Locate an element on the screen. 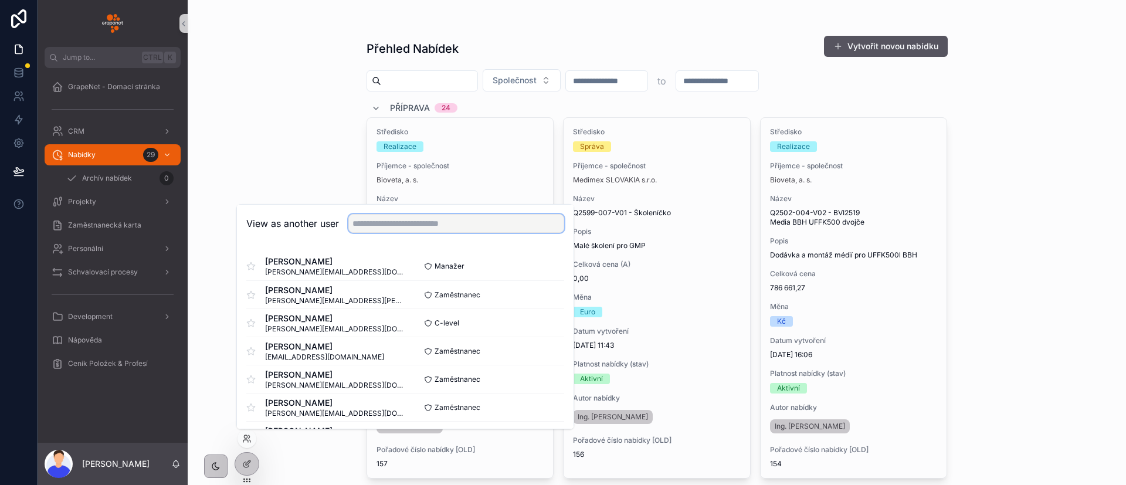 This screenshot has height=485, width=1126. a: Nápověda is located at coordinates (113, 340).